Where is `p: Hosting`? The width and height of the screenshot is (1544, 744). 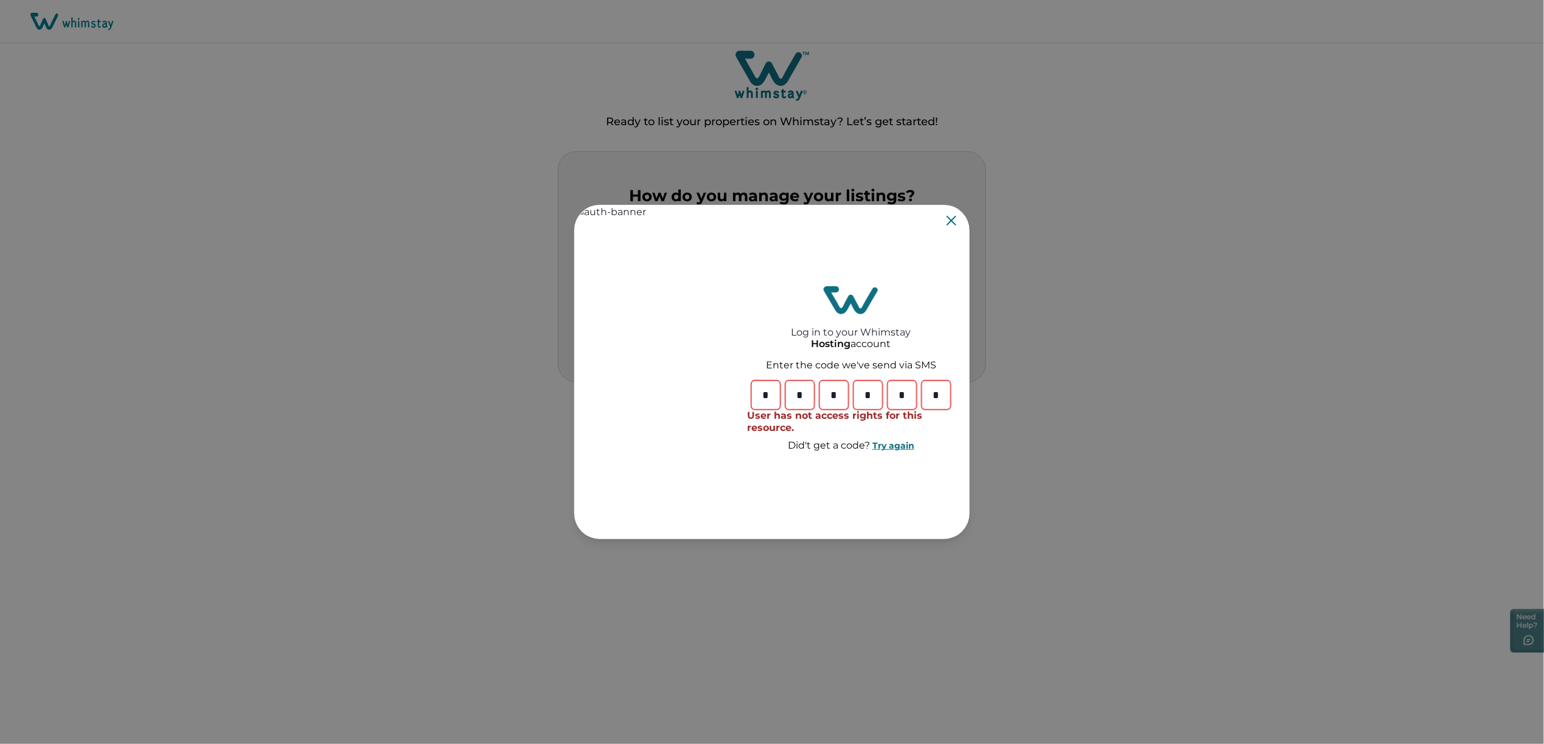
p: Hosting is located at coordinates (831, 344).